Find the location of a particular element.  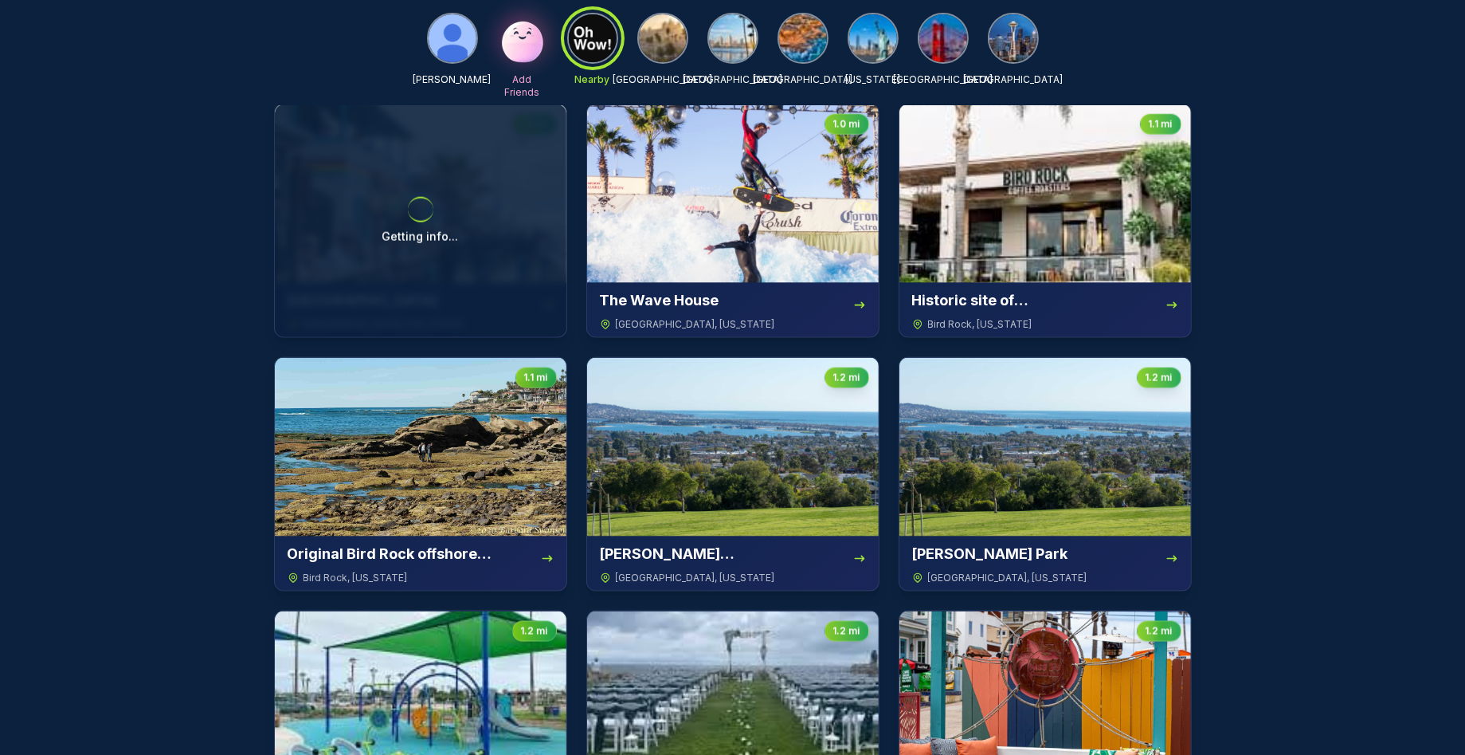

img: Original Bird Rock offshore formation view is located at coordinates (421, 447).